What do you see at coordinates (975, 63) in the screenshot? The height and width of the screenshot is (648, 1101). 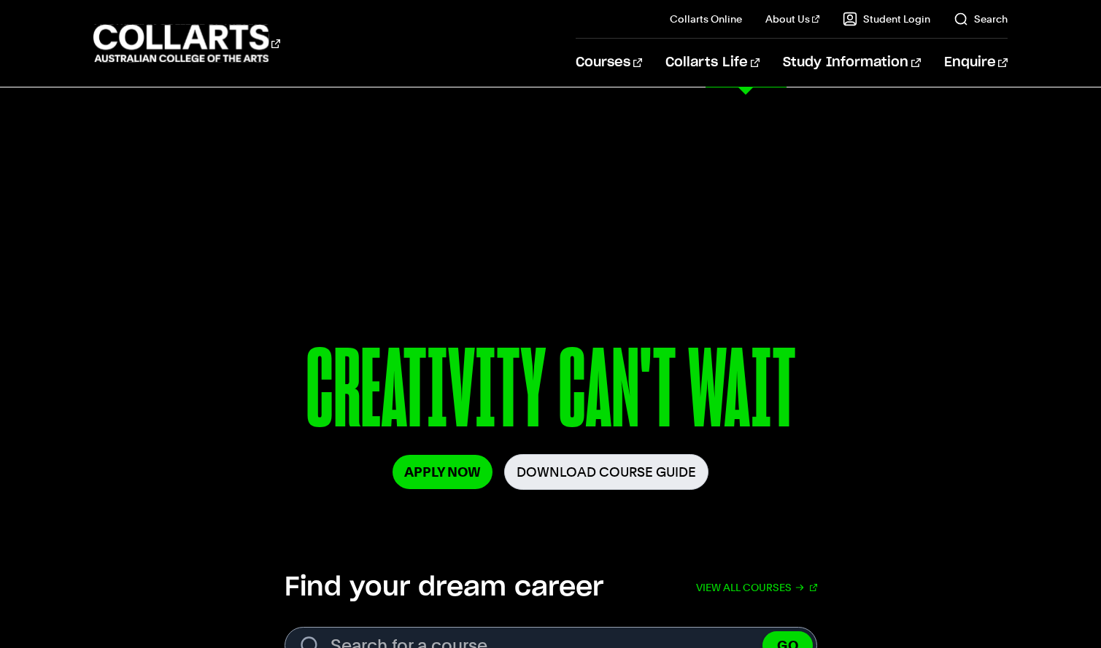 I see `a: Enquire` at bounding box center [975, 63].